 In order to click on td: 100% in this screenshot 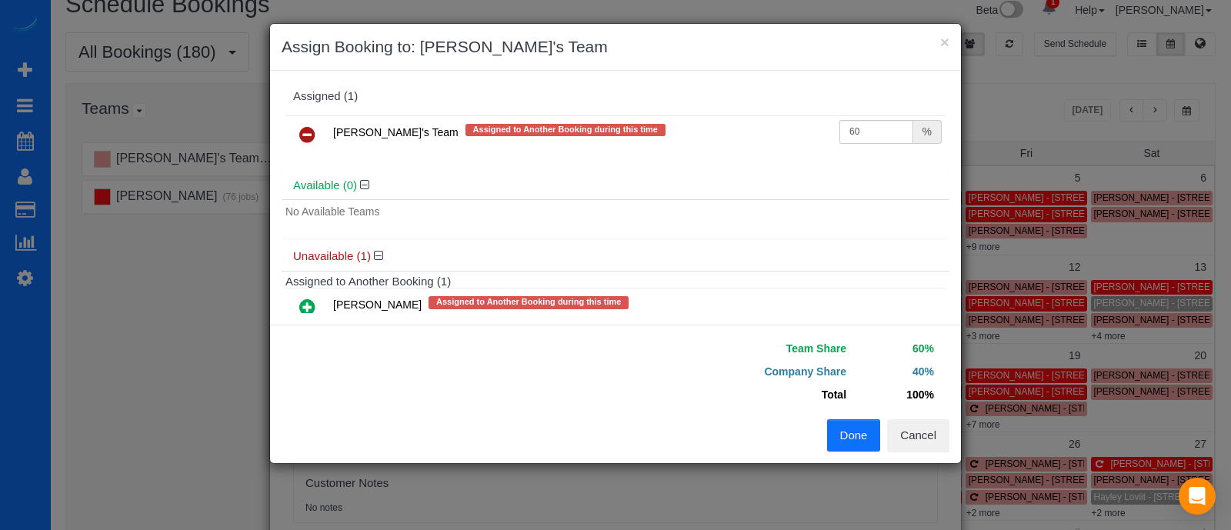, I will do `click(894, 395)`.